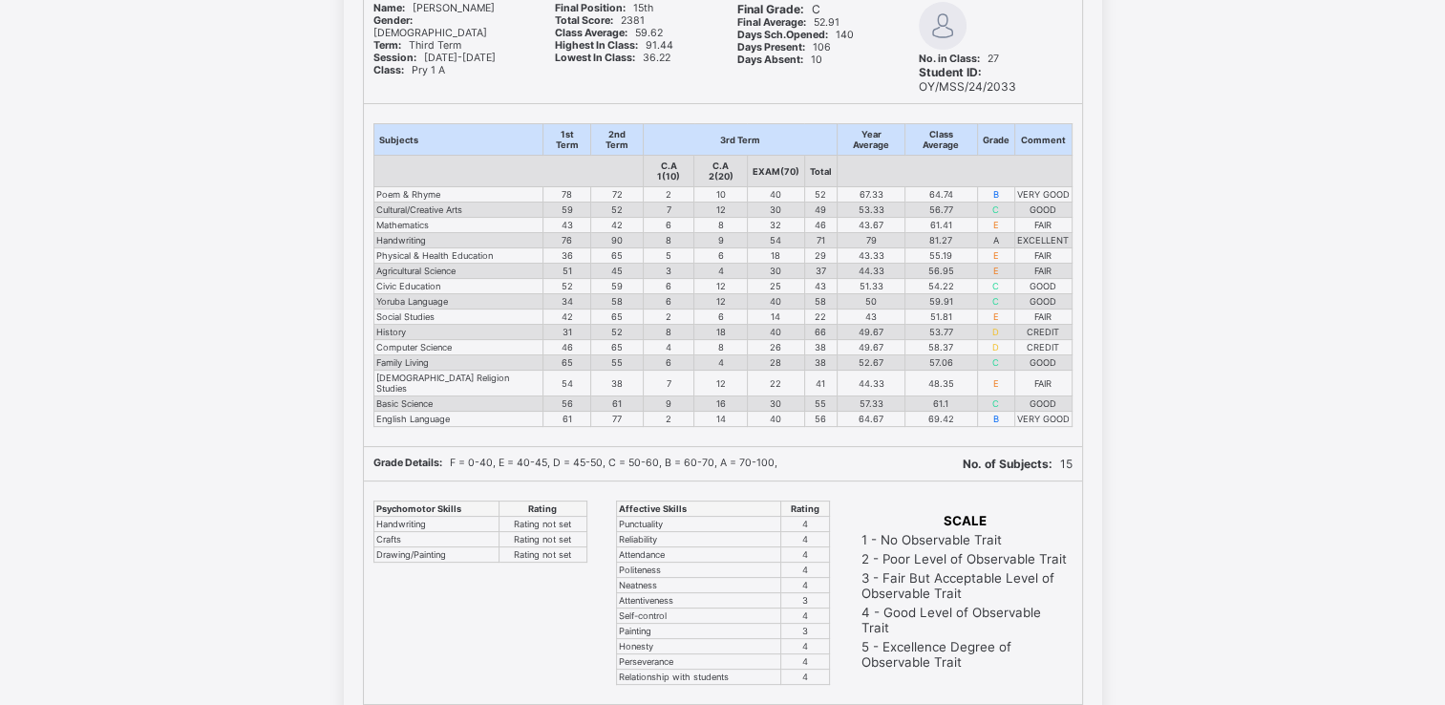  What do you see at coordinates (409, 70) in the screenshot?
I see `span: Pry 1 A` at bounding box center [409, 70].